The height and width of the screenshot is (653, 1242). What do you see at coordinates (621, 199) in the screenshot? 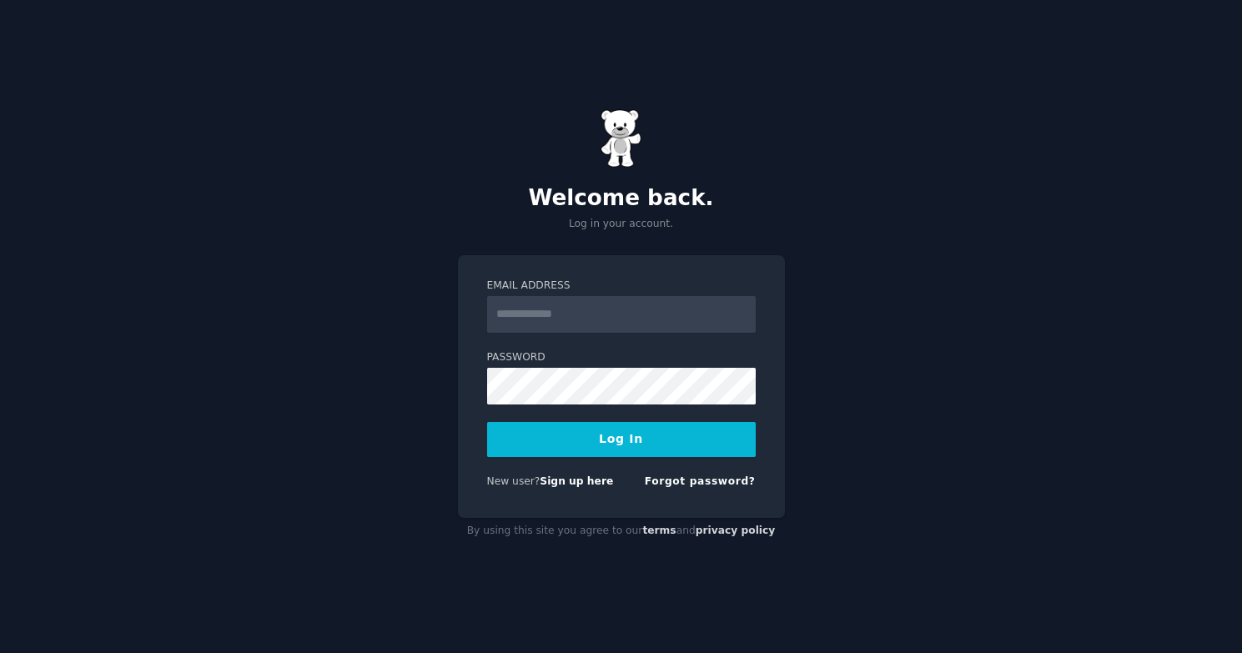
I see `h2: Welcome back.` at bounding box center [621, 199].